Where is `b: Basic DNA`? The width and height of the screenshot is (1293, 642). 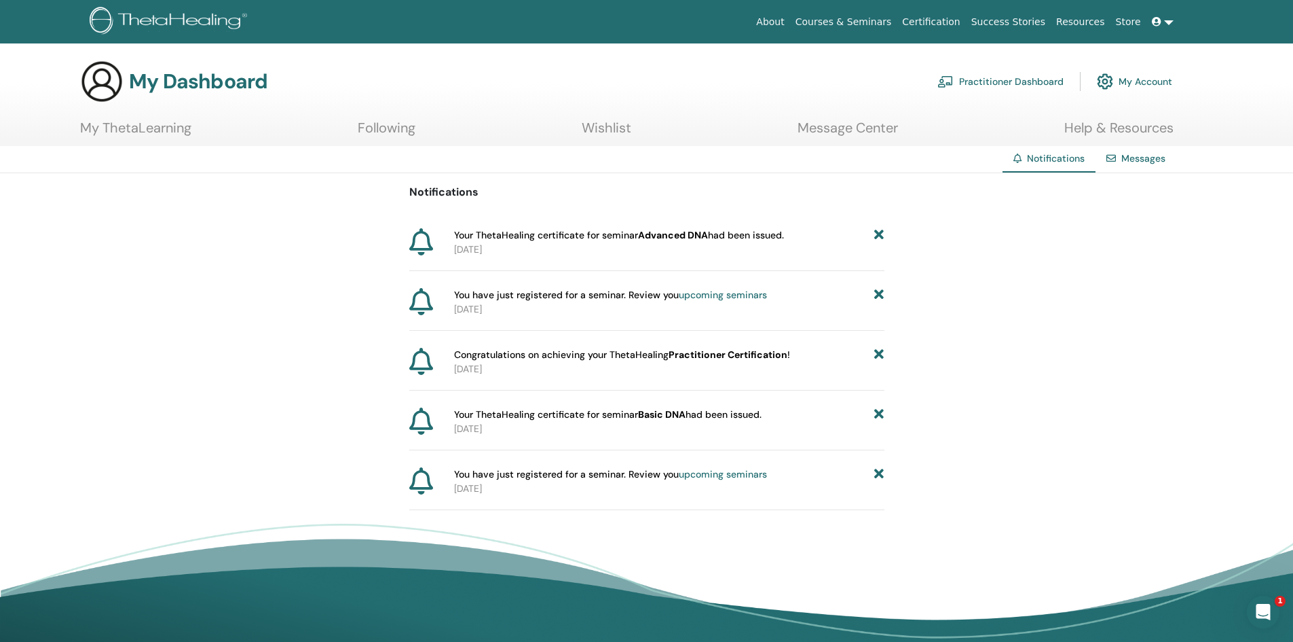 b: Basic DNA is located at coordinates (662, 414).